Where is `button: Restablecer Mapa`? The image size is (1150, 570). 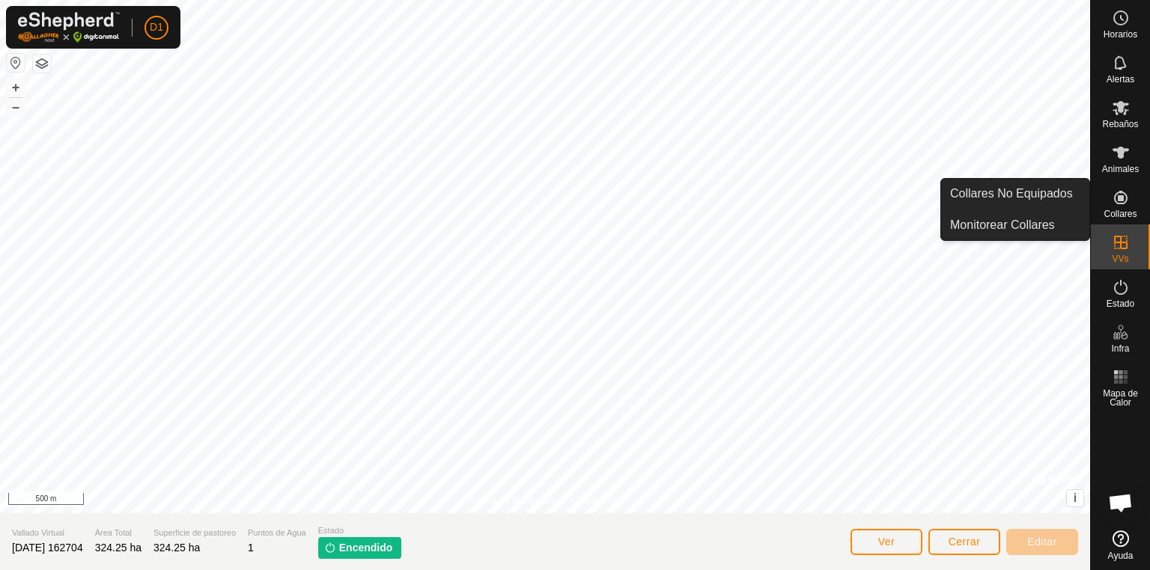
button: Restablecer Mapa is located at coordinates (16, 63).